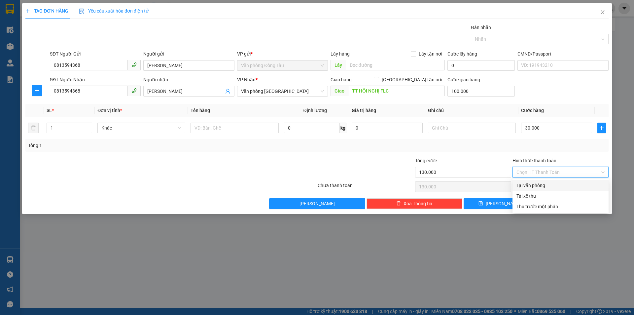 This screenshot has height=315, width=634. What do you see at coordinates (189, 54) in the screenshot?
I see `div: Người gửi` at bounding box center [189, 54].